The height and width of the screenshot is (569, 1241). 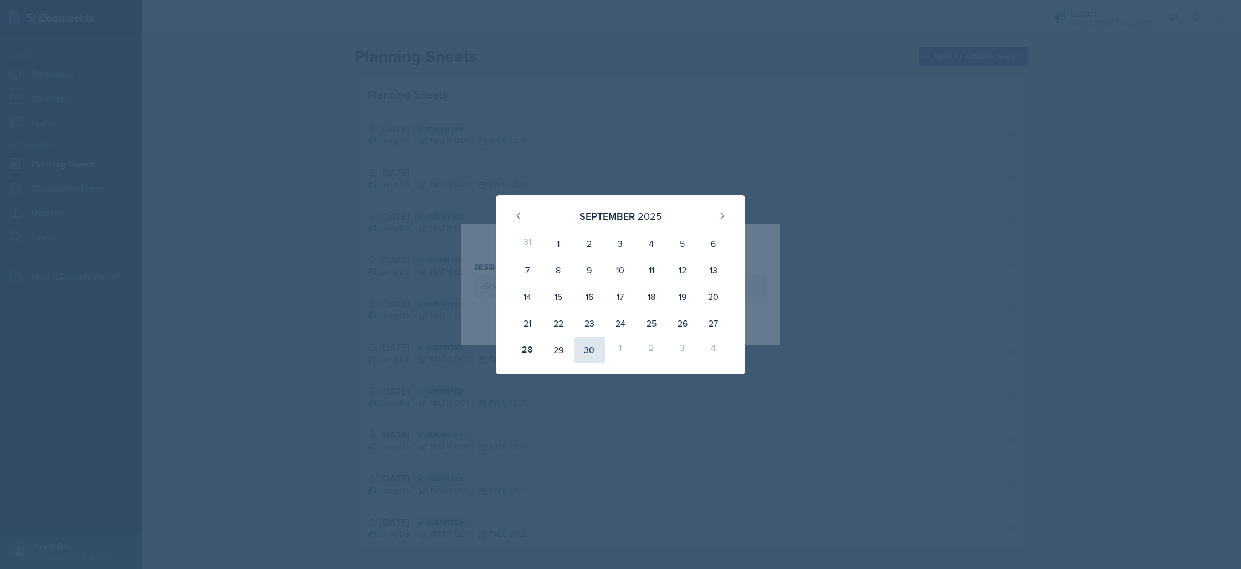 What do you see at coordinates (651, 270) in the screenshot?
I see `div: 11` at bounding box center [651, 270].